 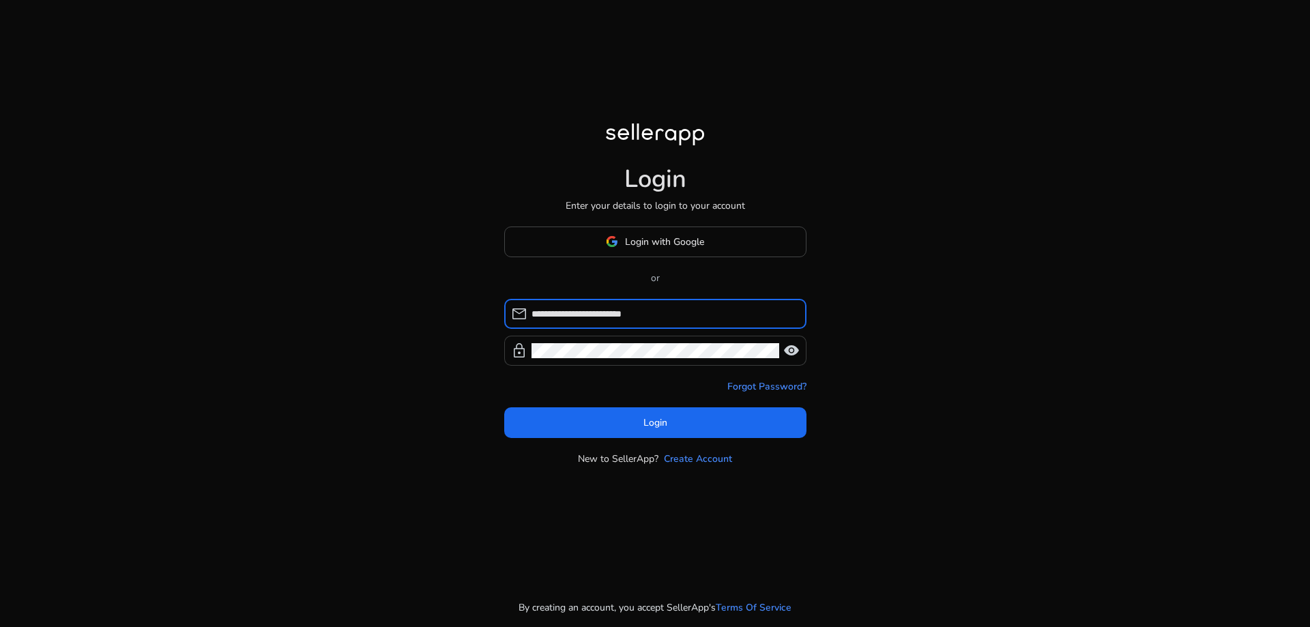 What do you see at coordinates (655, 205) in the screenshot?
I see `p: Enter your details to login to your account` at bounding box center [655, 205].